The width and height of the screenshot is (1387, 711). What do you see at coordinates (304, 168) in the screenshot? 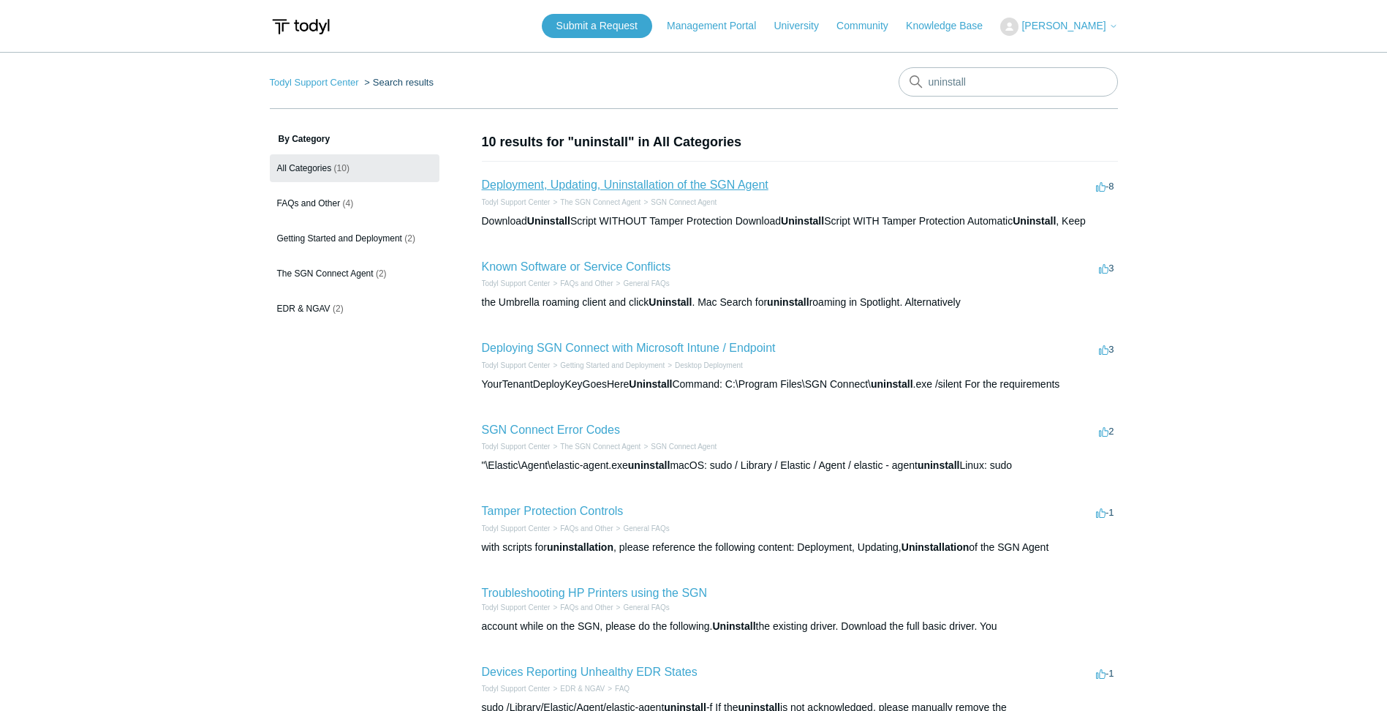
I see `span: All Categories` at bounding box center [304, 168].